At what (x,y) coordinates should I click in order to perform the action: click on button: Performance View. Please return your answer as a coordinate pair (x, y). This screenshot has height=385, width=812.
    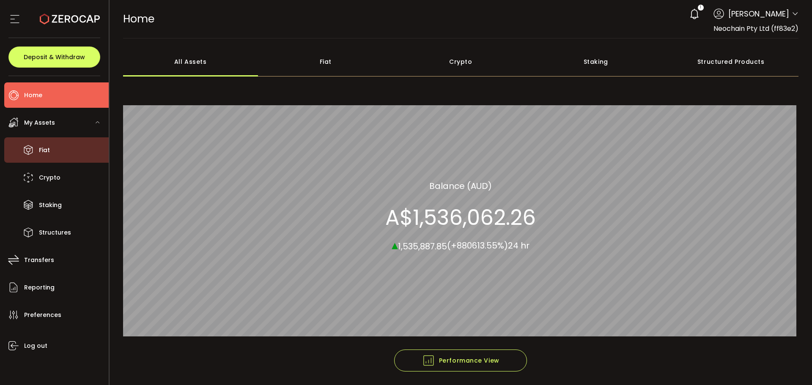
    Looking at the image, I should click on (460, 361).